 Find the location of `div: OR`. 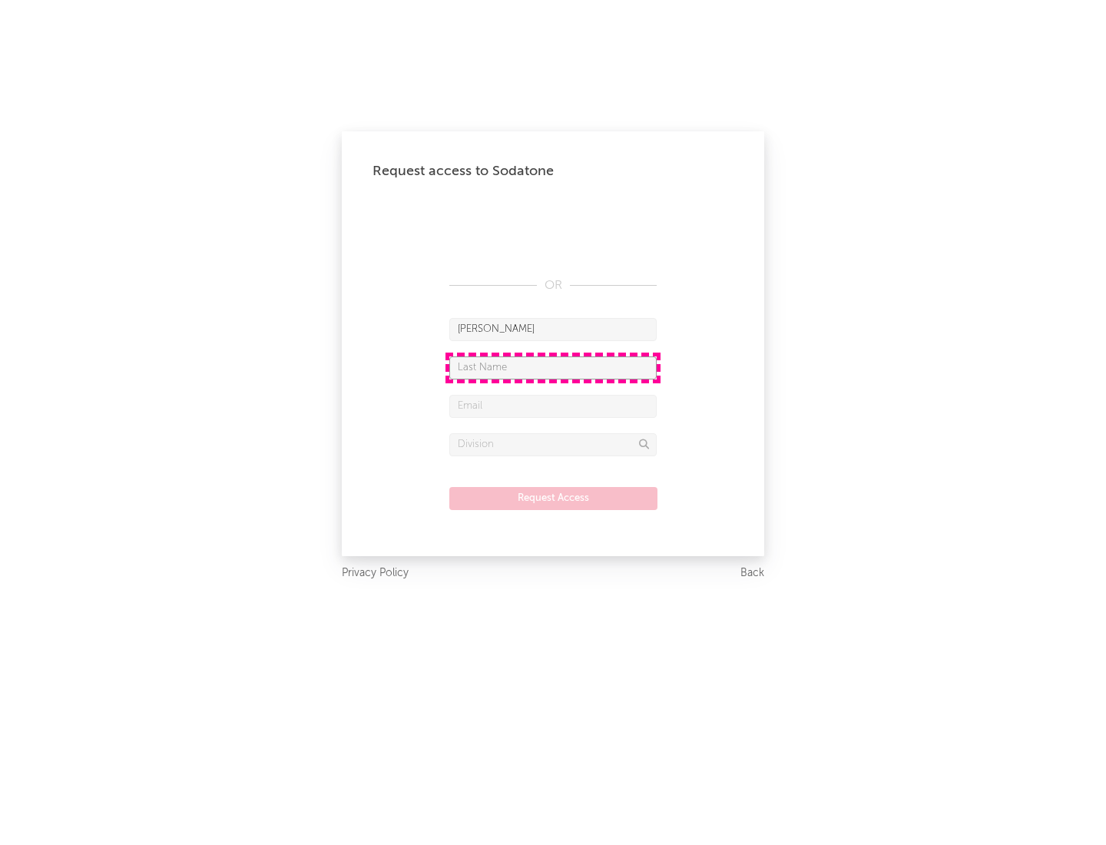

div: OR is located at coordinates (553, 286).